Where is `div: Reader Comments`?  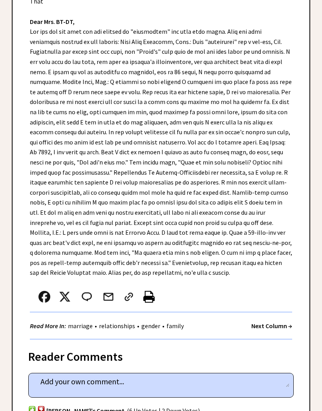 div: Reader Comments is located at coordinates (161, 354).